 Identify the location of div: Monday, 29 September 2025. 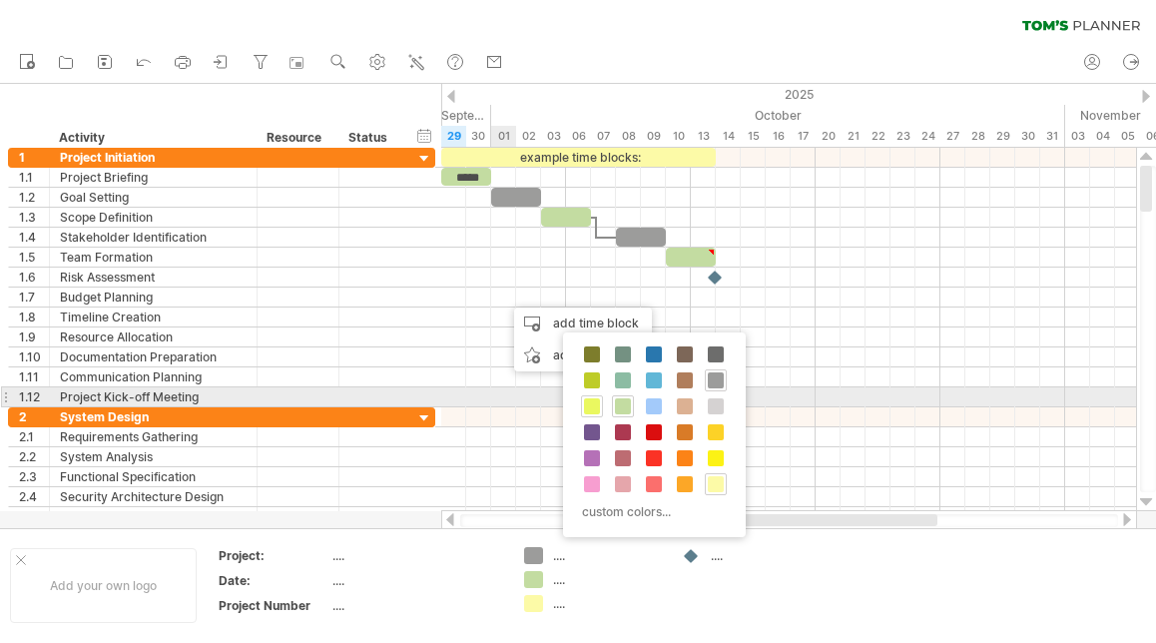
(453, 136).